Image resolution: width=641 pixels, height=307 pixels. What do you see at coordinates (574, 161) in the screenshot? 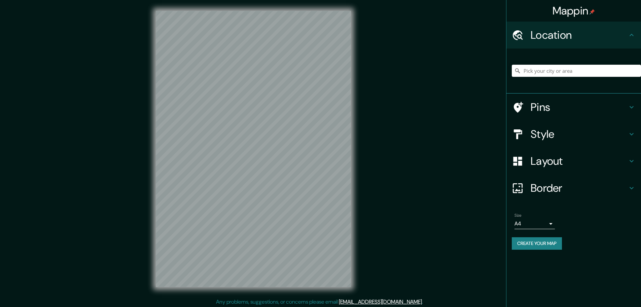
I see `div: Layout` at bounding box center [574, 161].